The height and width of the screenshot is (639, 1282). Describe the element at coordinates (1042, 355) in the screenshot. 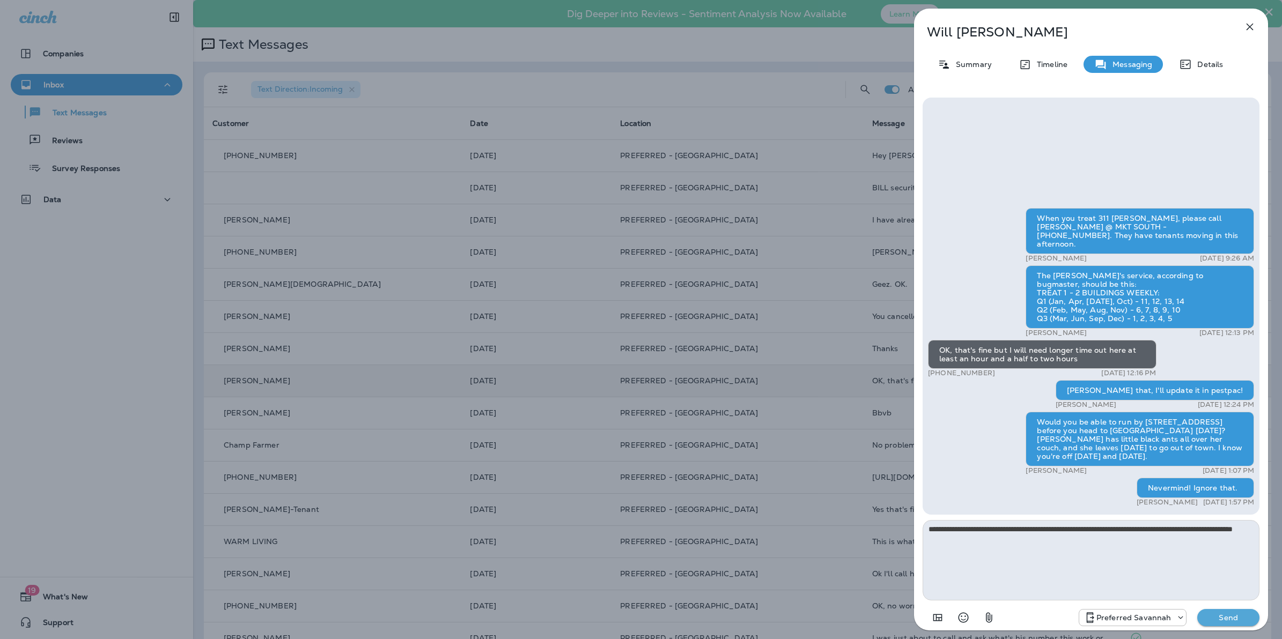

I see `div: OK, that's fine but I will need longer time out here at least an hour and a half to two hours` at that location.